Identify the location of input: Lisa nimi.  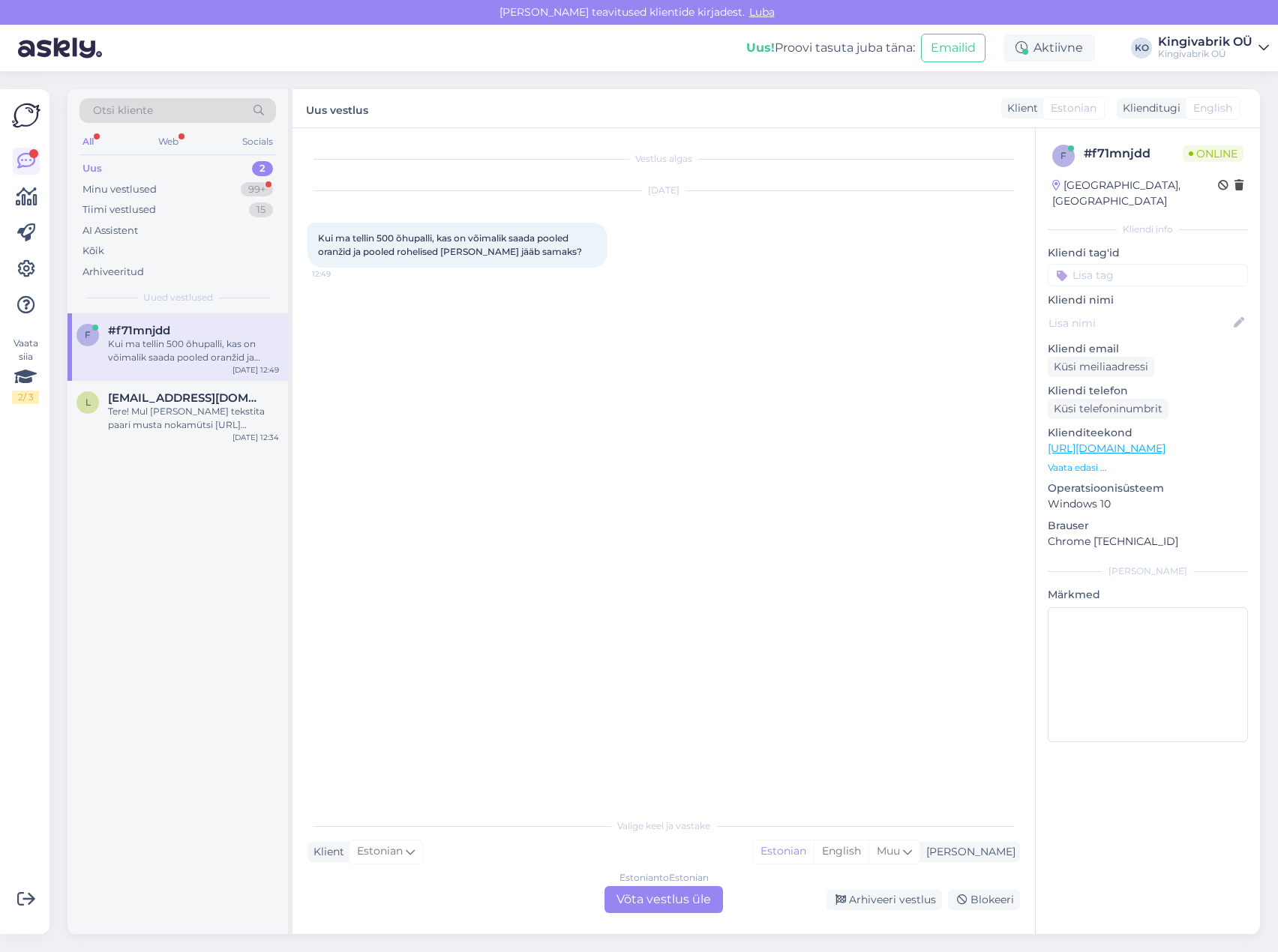
(1139, 323).